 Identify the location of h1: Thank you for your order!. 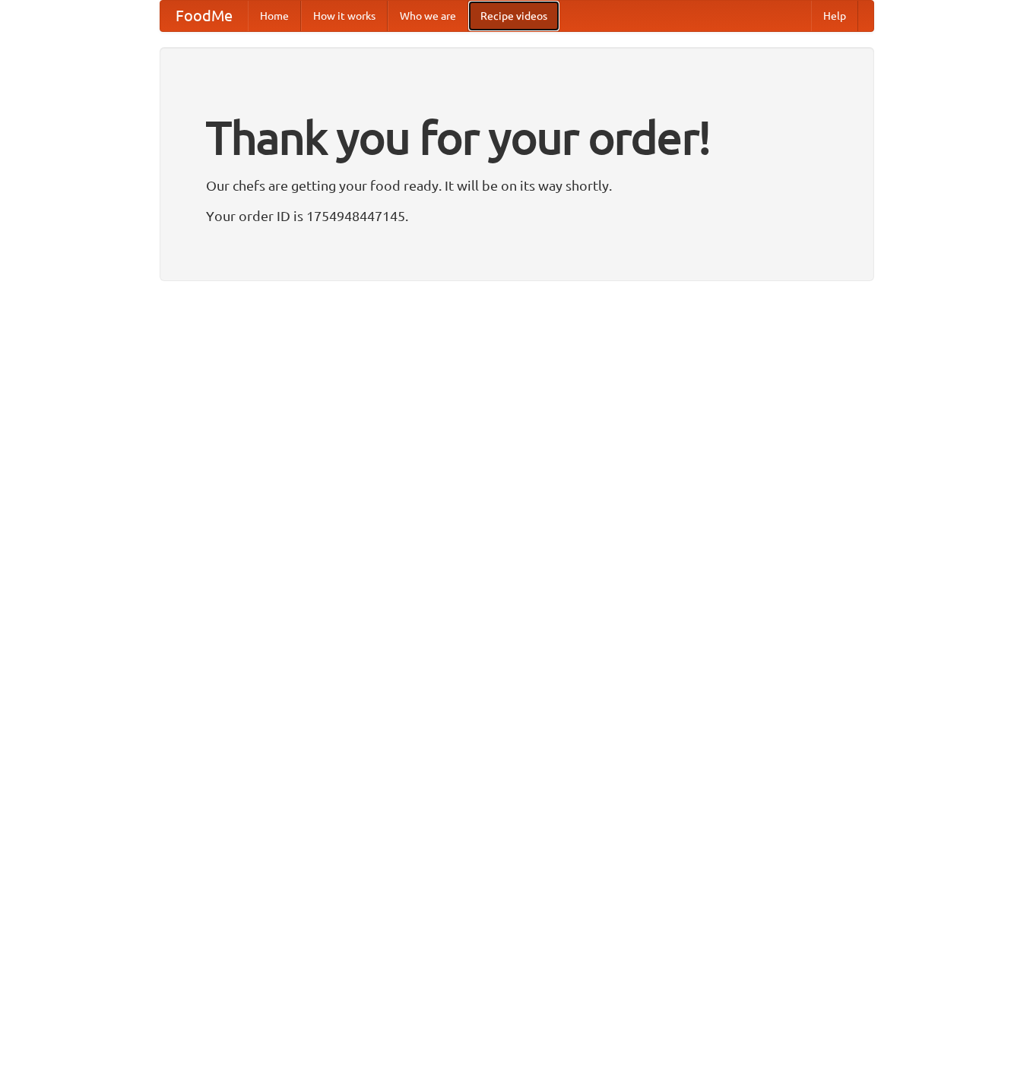
(517, 138).